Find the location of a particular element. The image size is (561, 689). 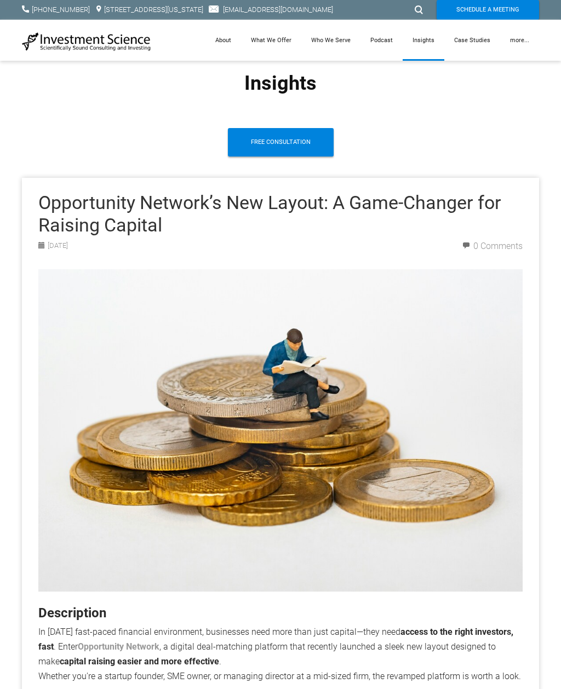

img: Picture is located at coordinates (280, 430).